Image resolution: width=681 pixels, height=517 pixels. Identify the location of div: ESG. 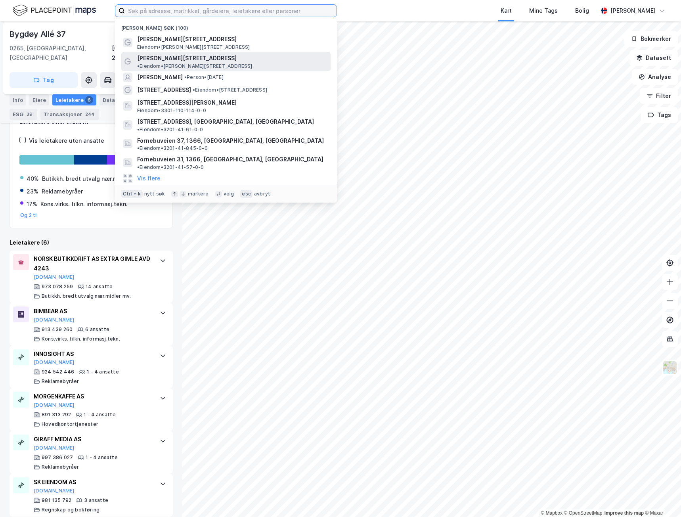
(23, 114).